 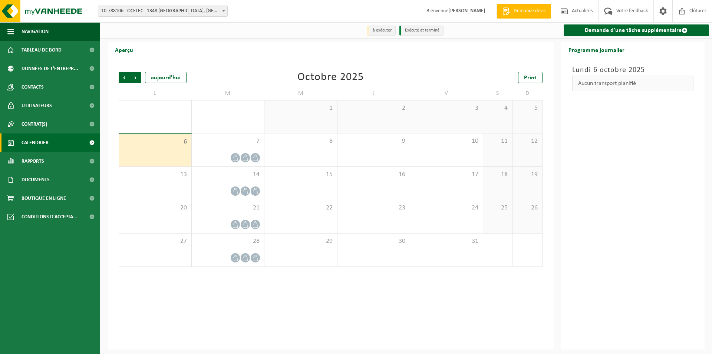 I want to click on span: Contrat(s), so click(x=34, y=124).